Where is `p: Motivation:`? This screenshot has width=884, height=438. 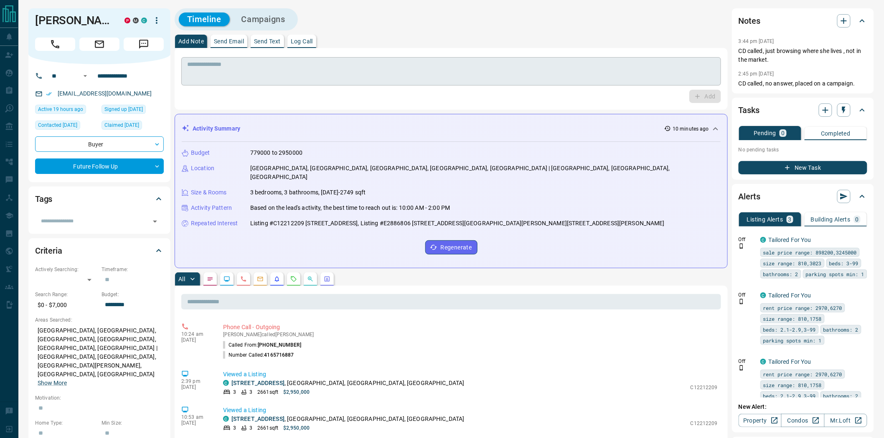 p: Motivation: is located at coordinates (99, 398).